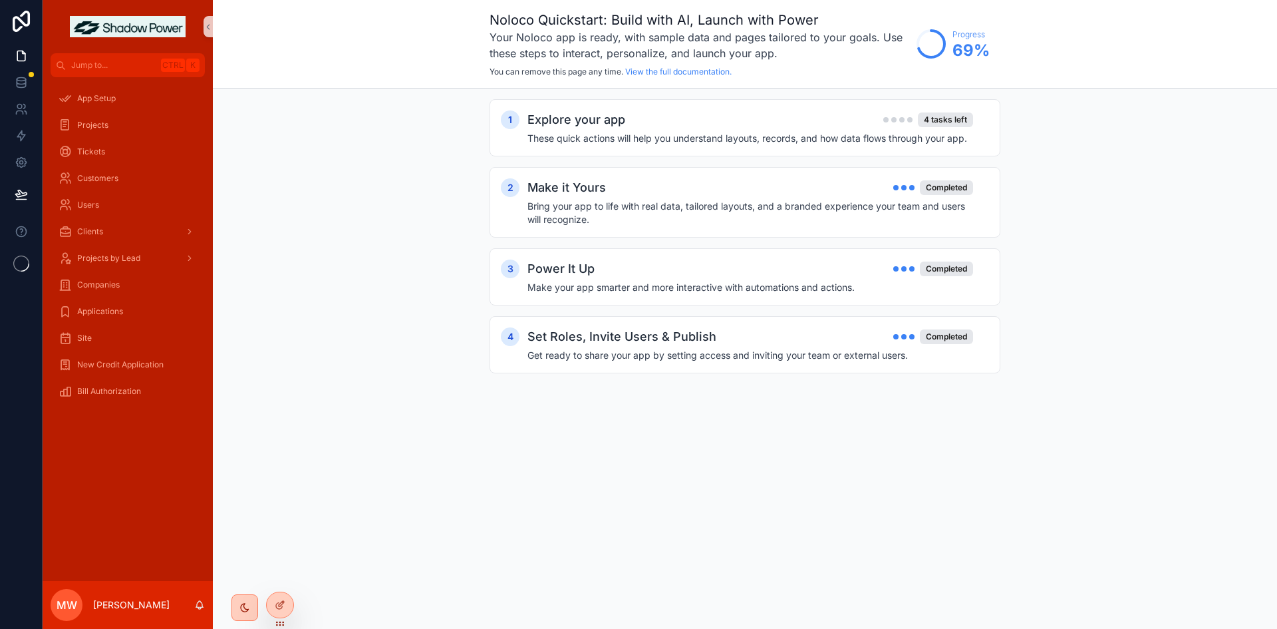 The image size is (1277, 629). Describe the element at coordinates (700, 45) in the screenshot. I see `h3: Your Noloco app is ready, with sample data and pages tailored to your goals. Use these steps to i...` at that location.